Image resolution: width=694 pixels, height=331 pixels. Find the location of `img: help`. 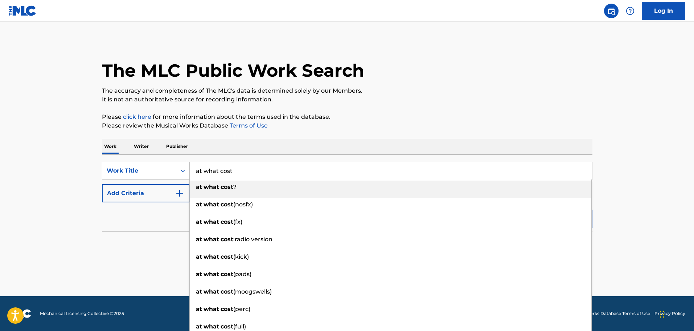

img: help is located at coordinates (630, 11).